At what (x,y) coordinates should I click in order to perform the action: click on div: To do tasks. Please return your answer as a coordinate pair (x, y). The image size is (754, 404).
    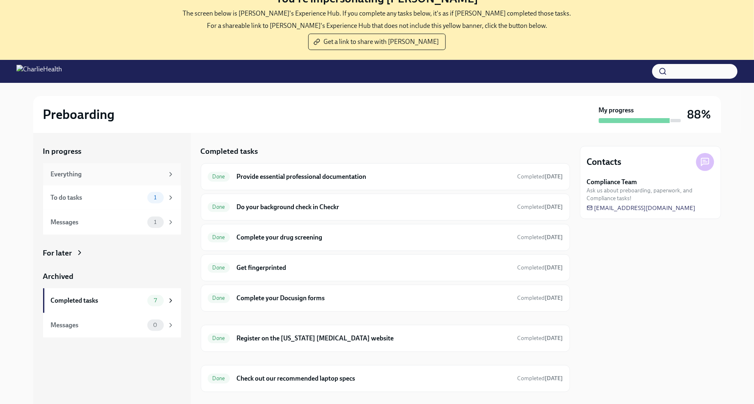
    Looking at the image, I should click on (97, 198).